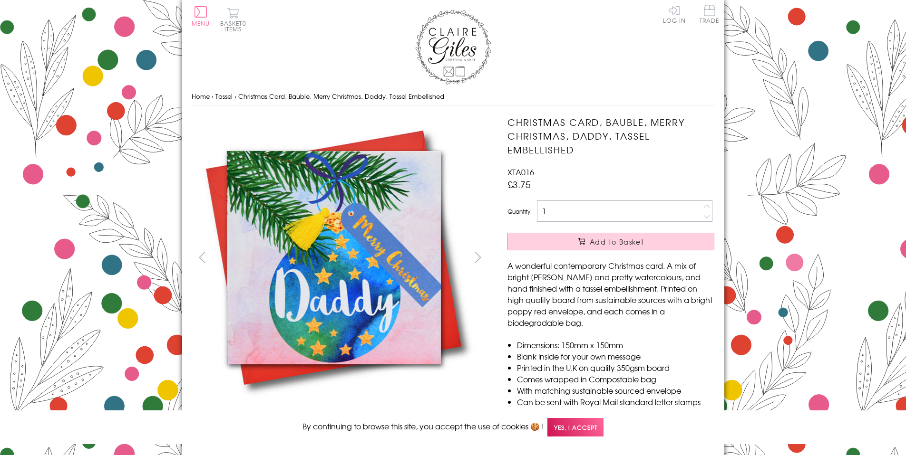 Image resolution: width=906 pixels, height=455 pixels. I want to click on li: With matching sustainable sourced envelope, so click(615, 391).